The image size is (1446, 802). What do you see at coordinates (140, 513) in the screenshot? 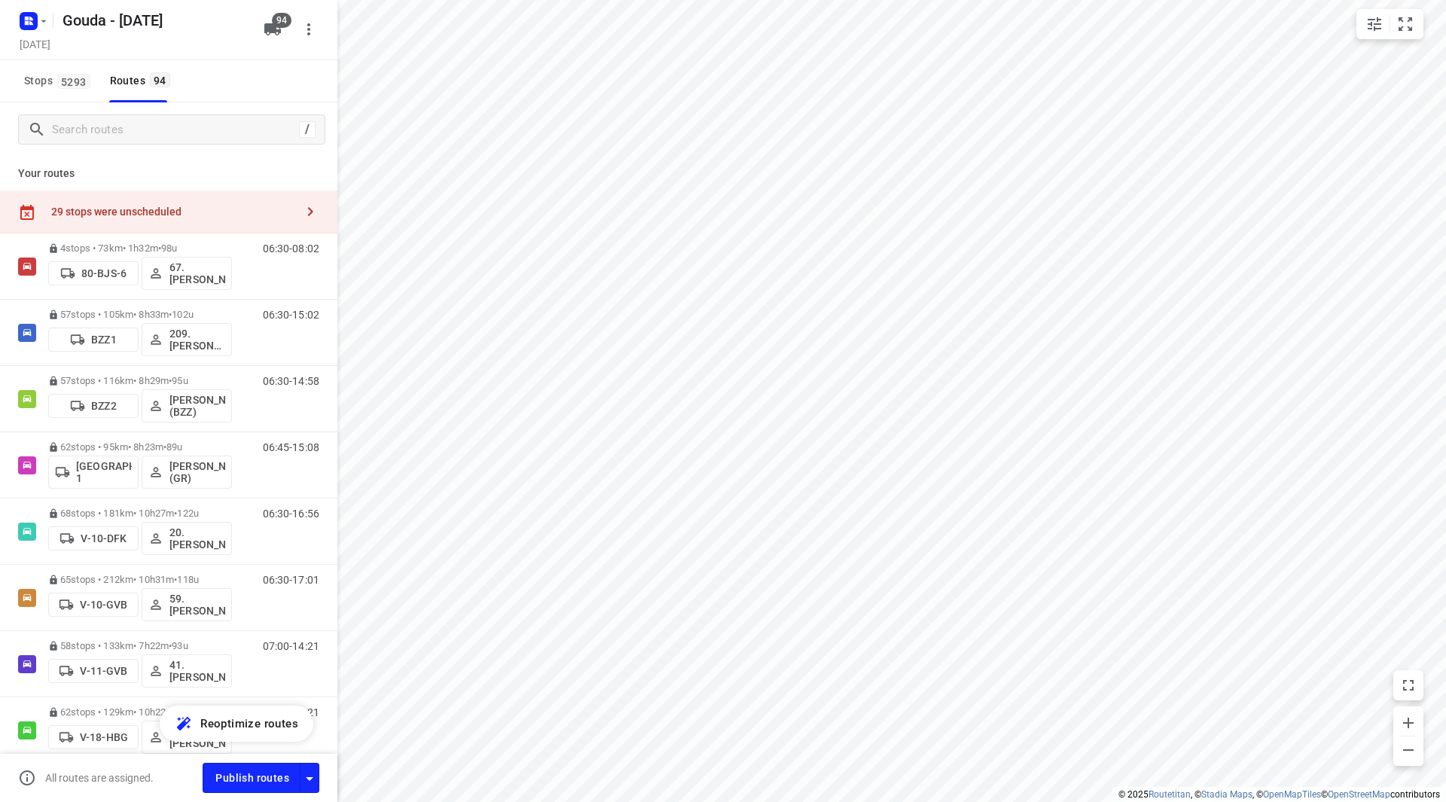
I see `p: 68 stops • 181km • 10h27m` at bounding box center [140, 513].